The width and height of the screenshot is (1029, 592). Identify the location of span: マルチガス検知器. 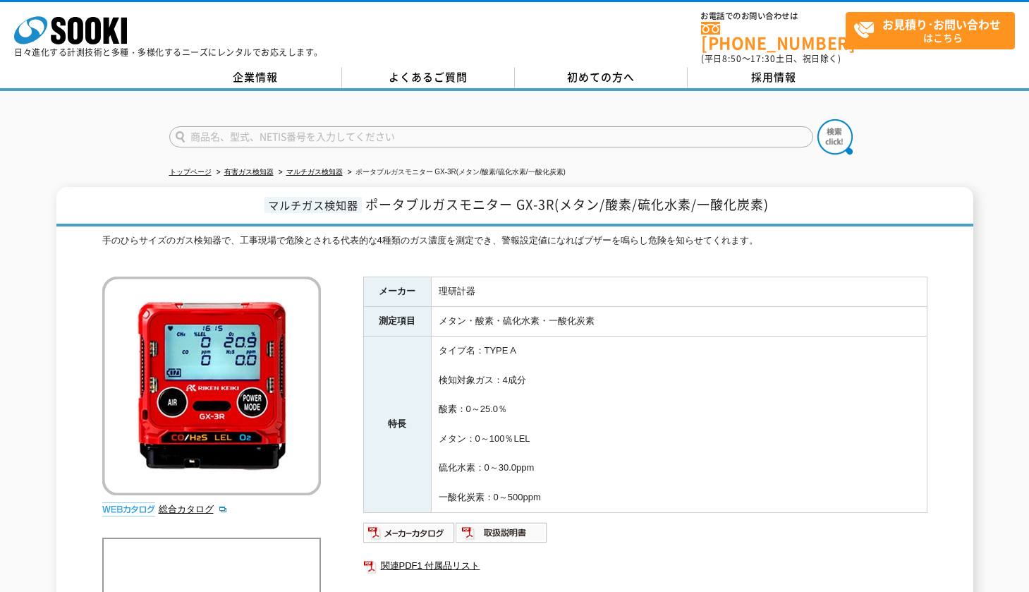
(313, 205).